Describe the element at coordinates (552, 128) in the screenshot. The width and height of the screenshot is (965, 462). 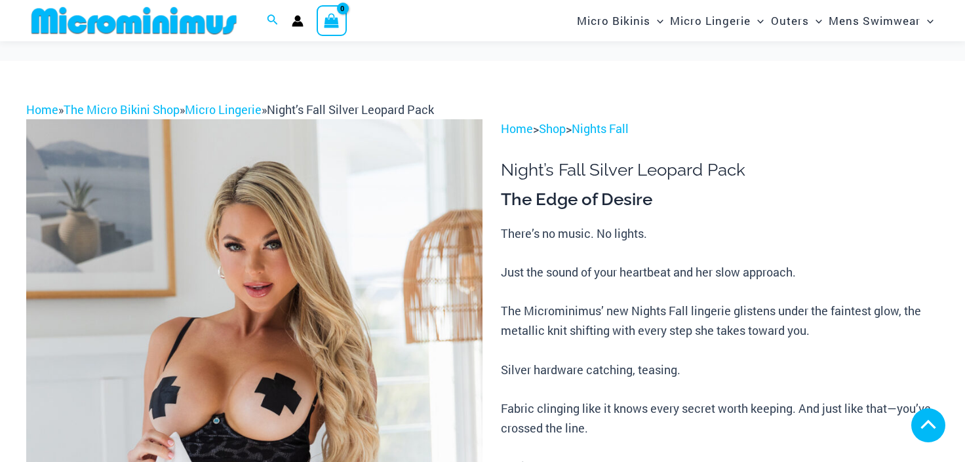
I see `a: Shop` at that location.